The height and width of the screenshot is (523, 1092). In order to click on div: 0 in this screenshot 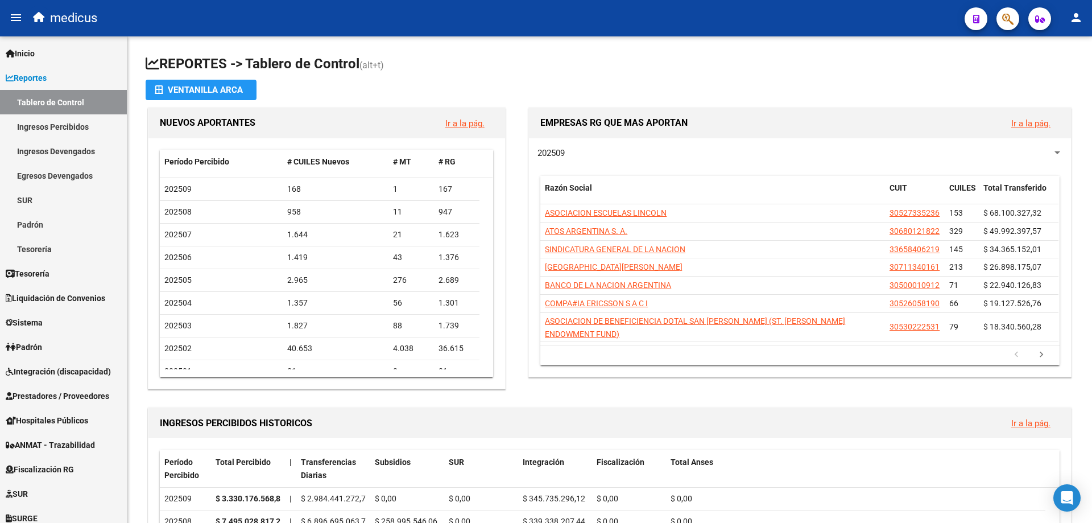, I will do `click(411, 371)`.